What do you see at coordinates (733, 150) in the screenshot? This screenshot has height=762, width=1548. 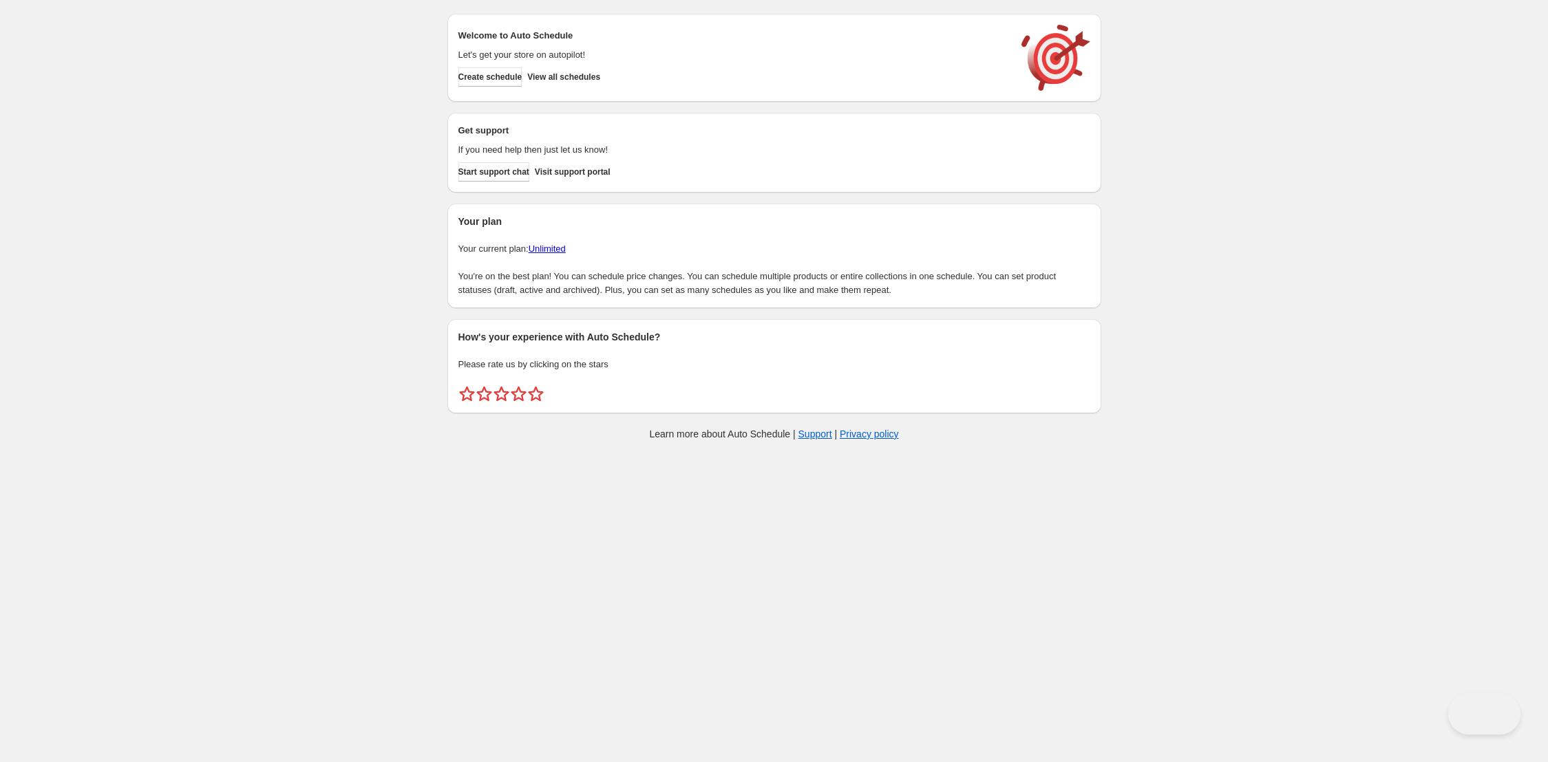 I see `p: If you need help then just let us know!` at bounding box center [733, 150].